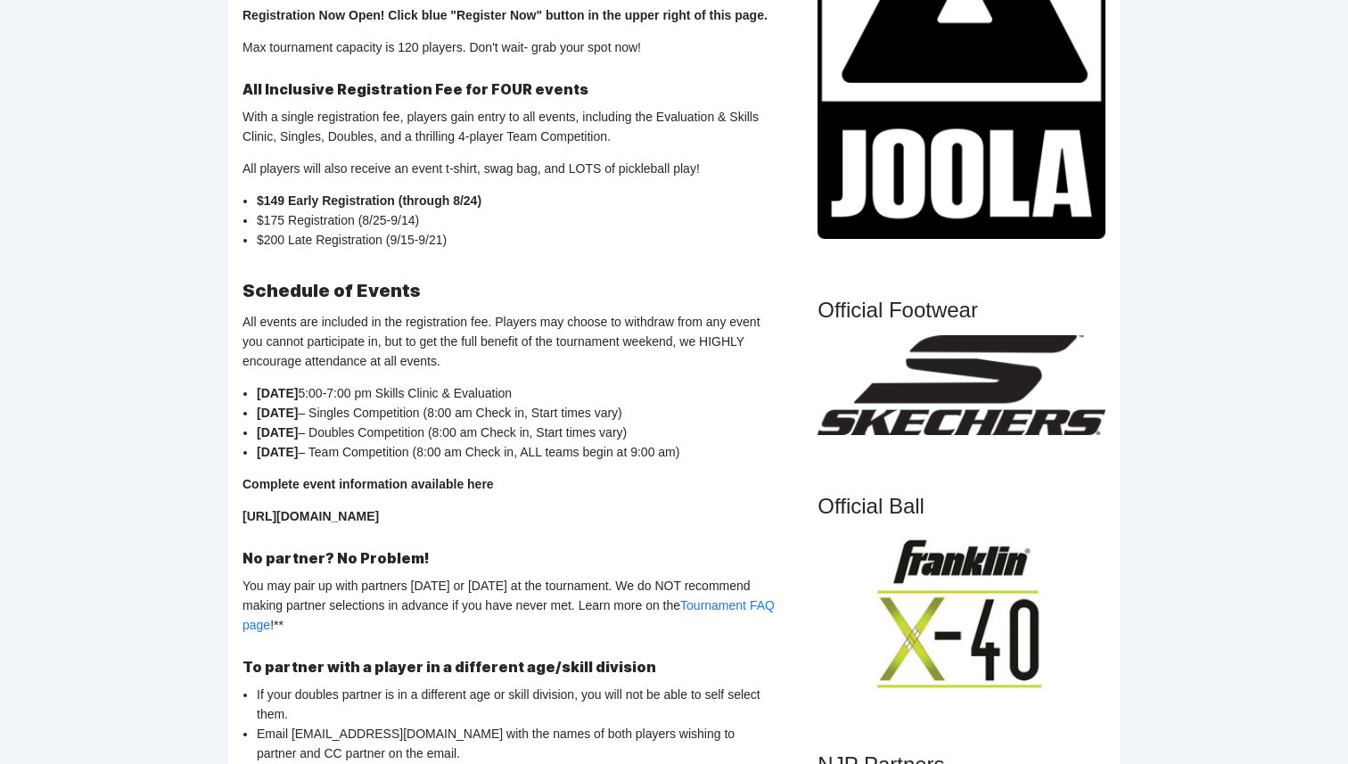 The width and height of the screenshot is (1348, 764). What do you see at coordinates (510, 168) in the screenshot?
I see `p: All players will also receive an event t-shirt, swag bag, and LOTS of pickleball play!` at bounding box center [510, 168].